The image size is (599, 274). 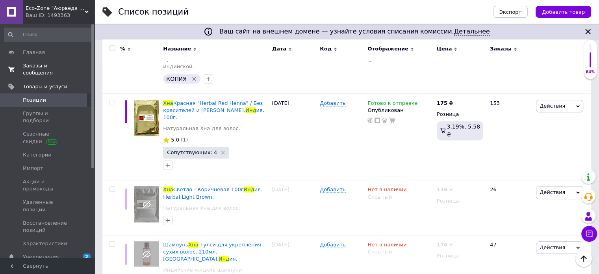 What do you see at coordinates (208, 189) in the screenshot?
I see `span: Светло - Коричневая 100г` at bounding box center [208, 189].